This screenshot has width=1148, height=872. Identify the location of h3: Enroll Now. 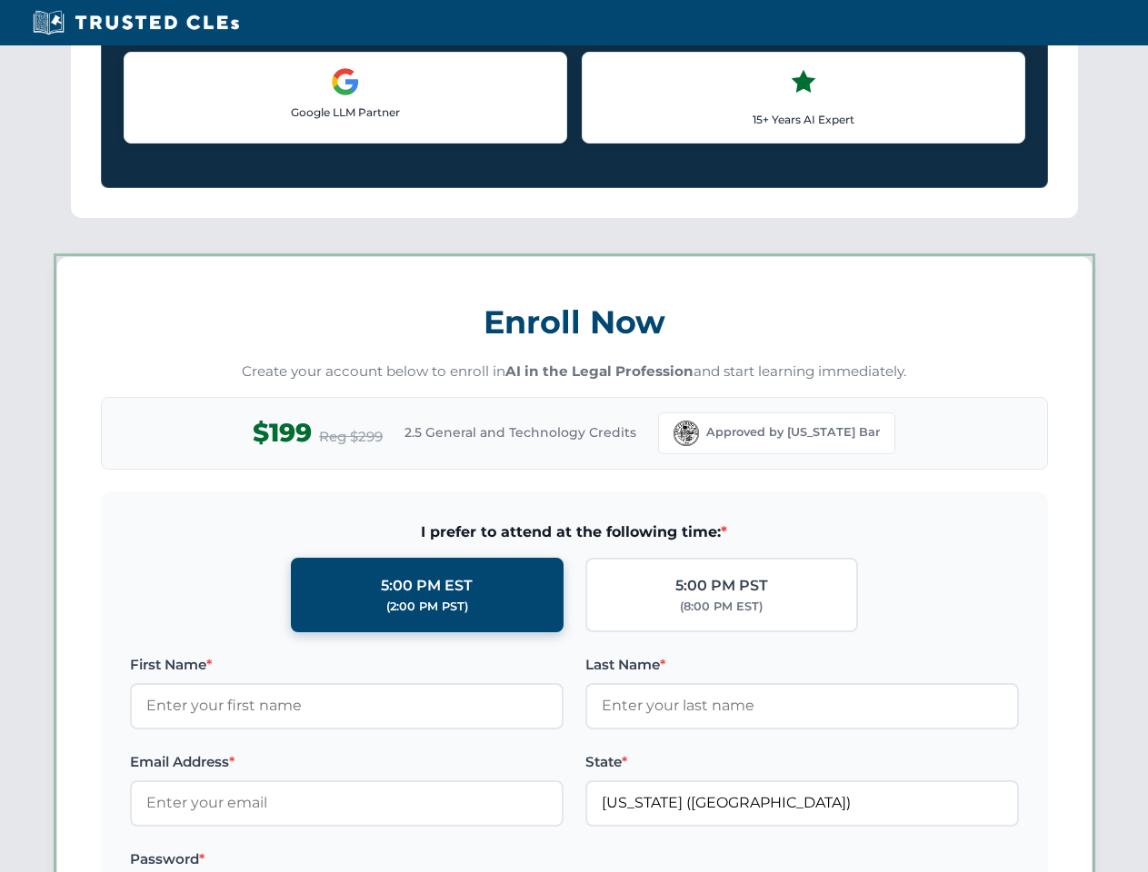
(574, 322).